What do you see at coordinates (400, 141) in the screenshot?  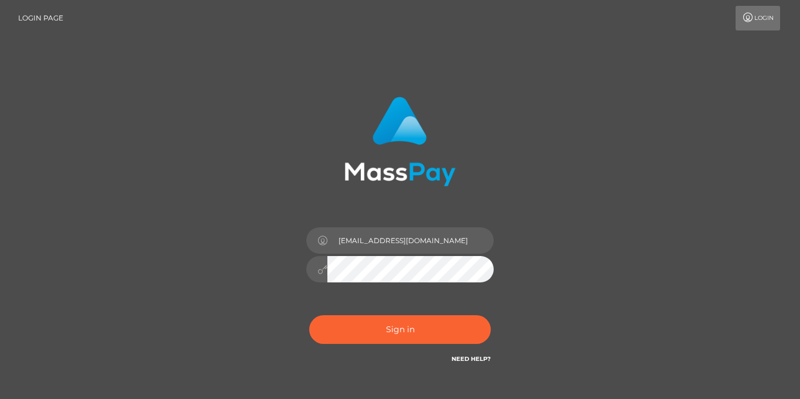 I see `img: MassPay Login` at bounding box center [400, 141].